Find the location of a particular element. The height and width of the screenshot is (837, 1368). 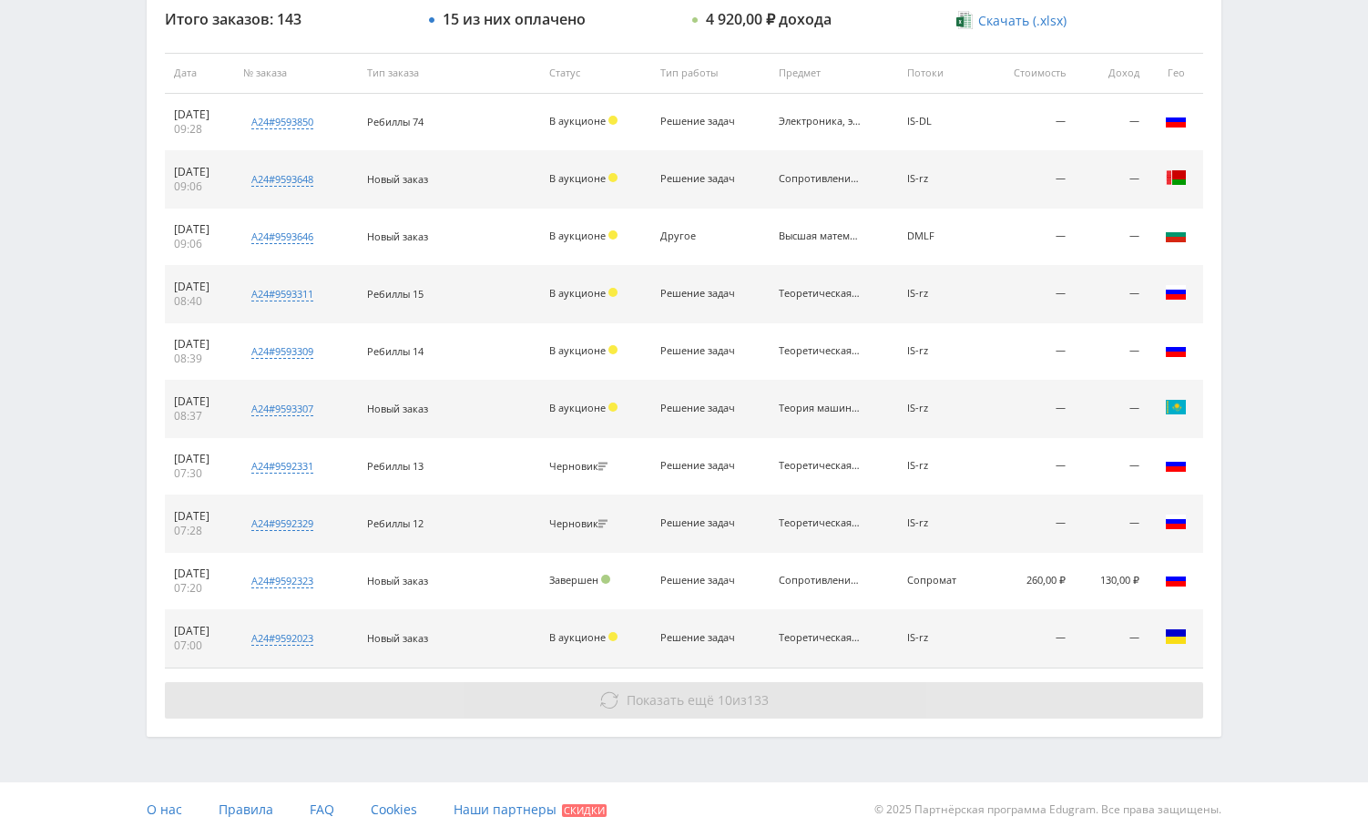

div: © 2025 Партнёрская программа Edugram. Все права защищены. is located at coordinates (957, 810).